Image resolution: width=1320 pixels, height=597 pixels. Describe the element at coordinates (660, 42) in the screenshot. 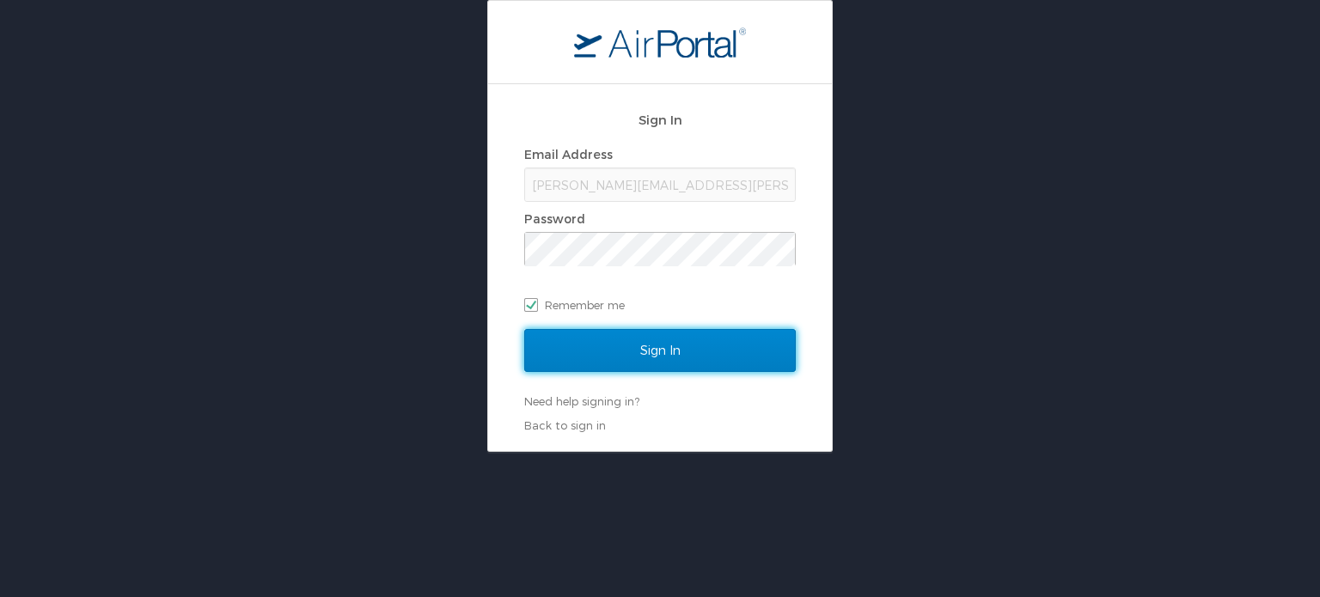

I see `img: logo` at that location.